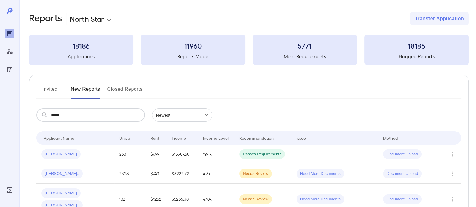 The image size is (476, 207). I want to click on div: Manage Users, so click(10, 52).